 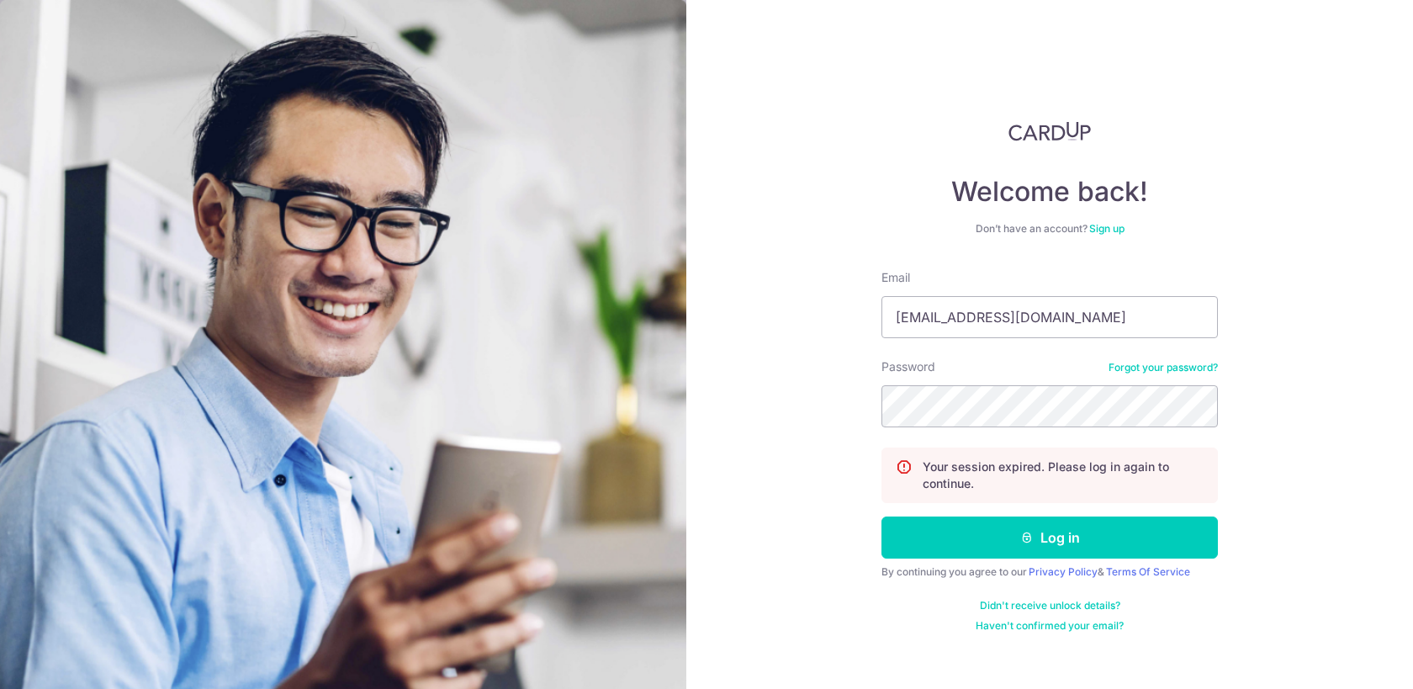 I want to click on div: Don’t have an account?, so click(x=1049, y=229).